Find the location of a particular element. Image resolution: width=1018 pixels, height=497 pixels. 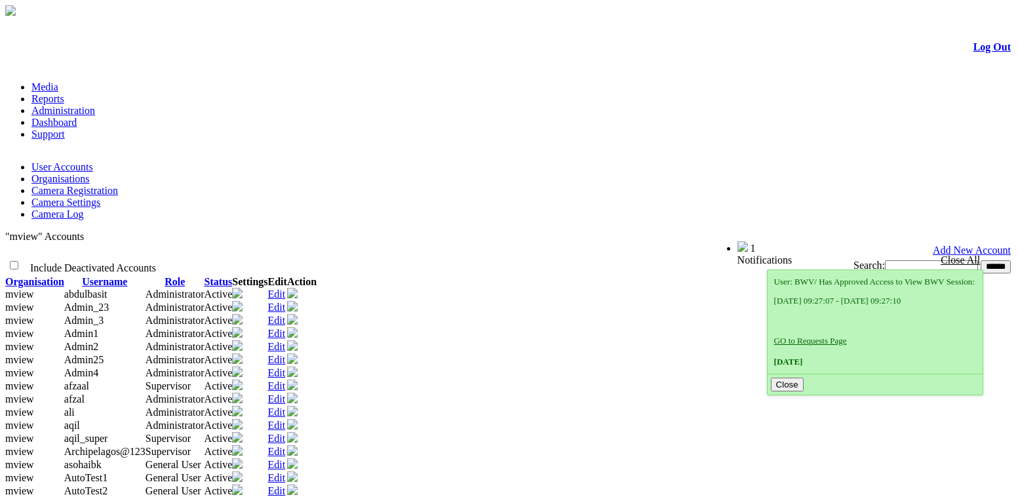

a: Support is located at coordinates (48, 134).